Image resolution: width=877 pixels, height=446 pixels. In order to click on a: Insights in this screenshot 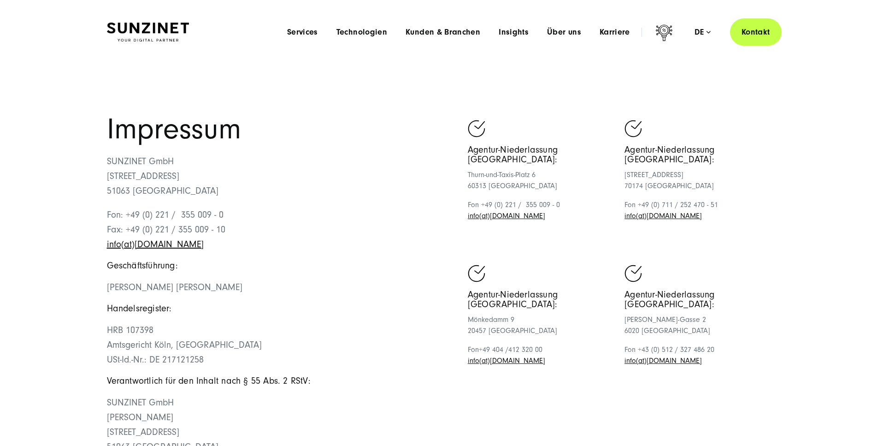, I will do `click(514, 32)`.